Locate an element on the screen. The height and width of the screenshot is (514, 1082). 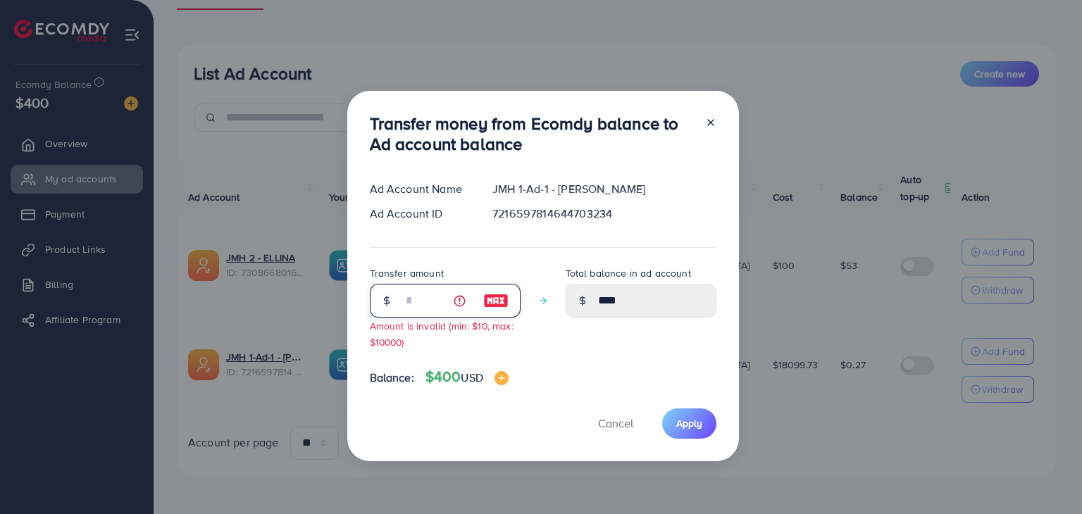
small: Amount is invalid (min: $10, max: $10000) is located at coordinates (442, 334).